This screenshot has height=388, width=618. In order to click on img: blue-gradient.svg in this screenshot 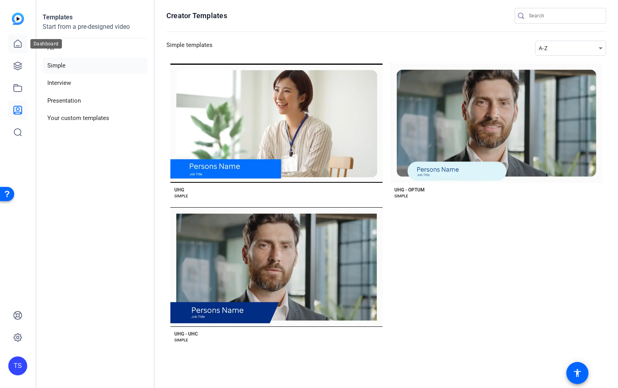, I will do `click(18, 19)`.